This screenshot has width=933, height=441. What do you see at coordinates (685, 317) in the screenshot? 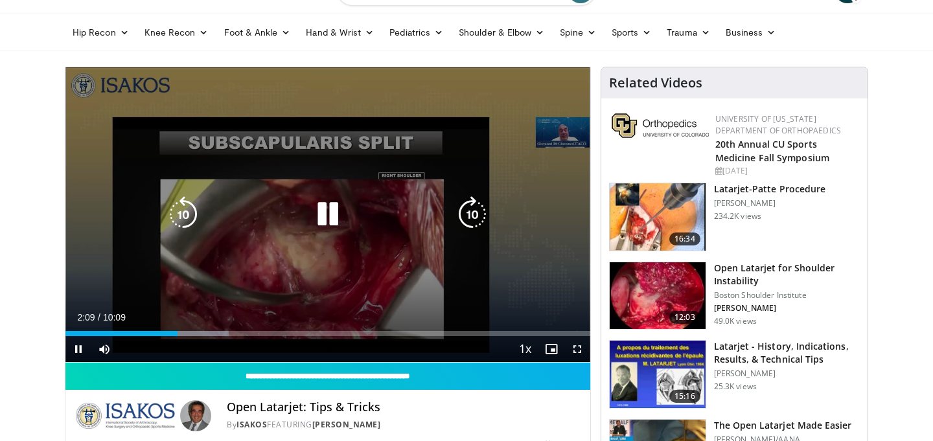
I see `span: 12:03` at bounding box center [685, 317].